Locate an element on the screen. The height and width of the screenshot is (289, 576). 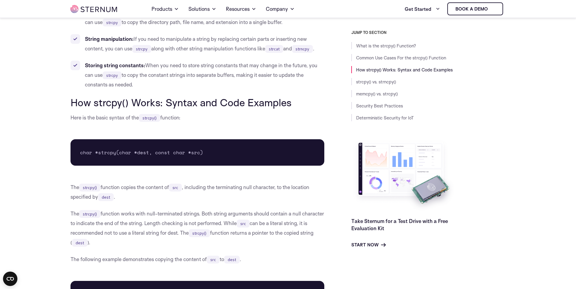
a: Solutions is located at coordinates (202, 9).